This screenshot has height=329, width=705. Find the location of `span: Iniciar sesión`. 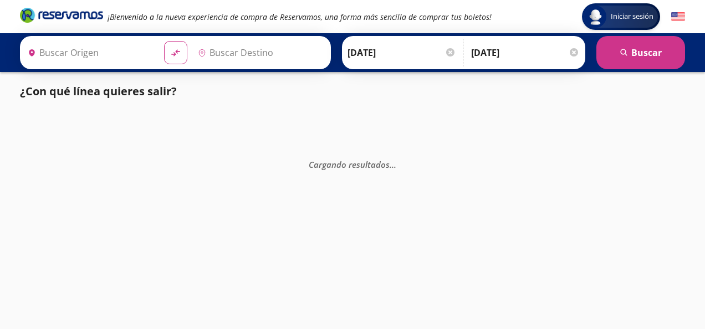

span: Iniciar sesión is located at coordinates (632, 17).